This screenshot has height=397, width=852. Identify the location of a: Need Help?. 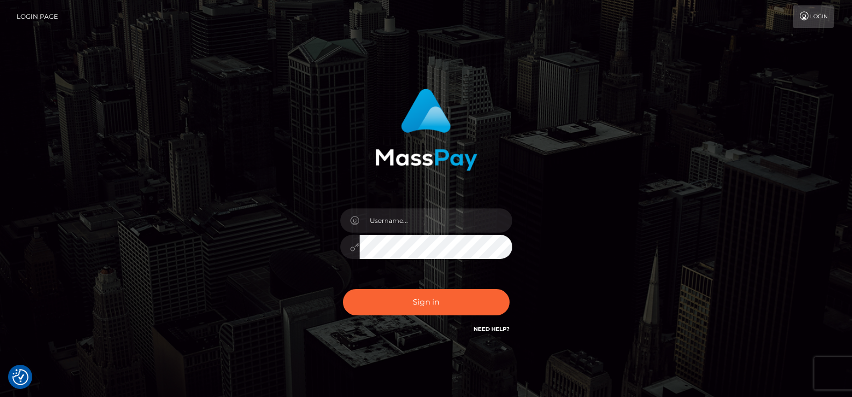
(491, 329).